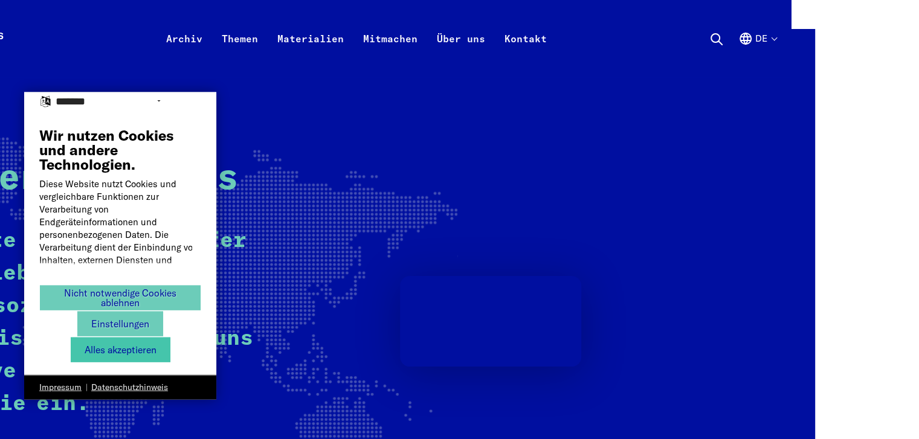  What do you see at coordinates (356, 39) in the screenshot?
I see `nav: Primär` at bounding box center [356, 39].